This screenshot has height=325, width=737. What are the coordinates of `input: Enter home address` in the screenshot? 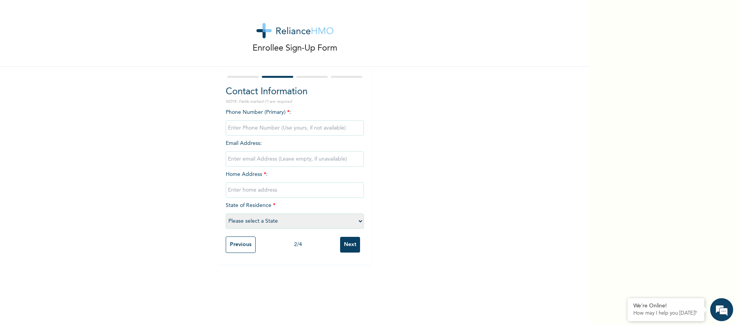 It's located at (295, 190).